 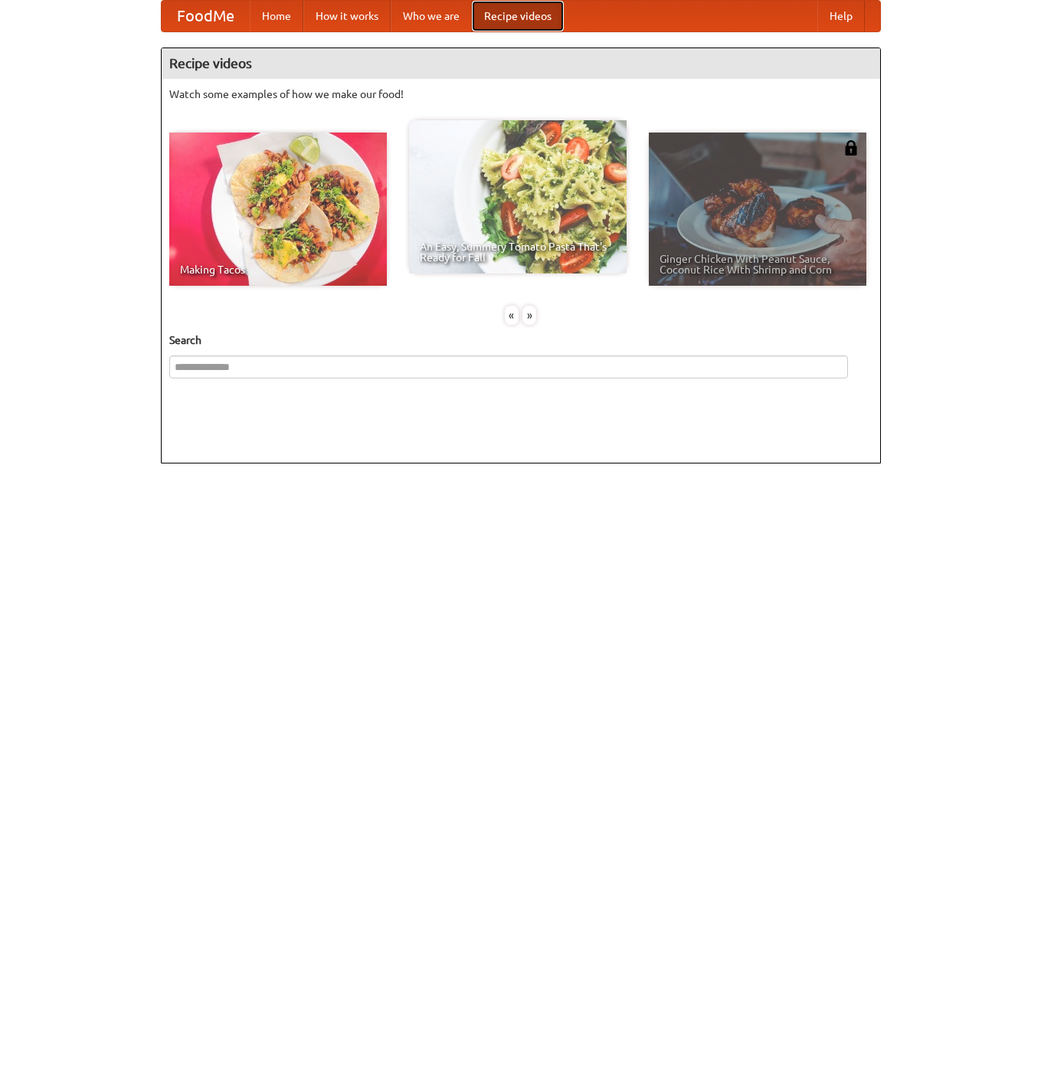 I want to click on a: Home, so click(x=277, y=16).